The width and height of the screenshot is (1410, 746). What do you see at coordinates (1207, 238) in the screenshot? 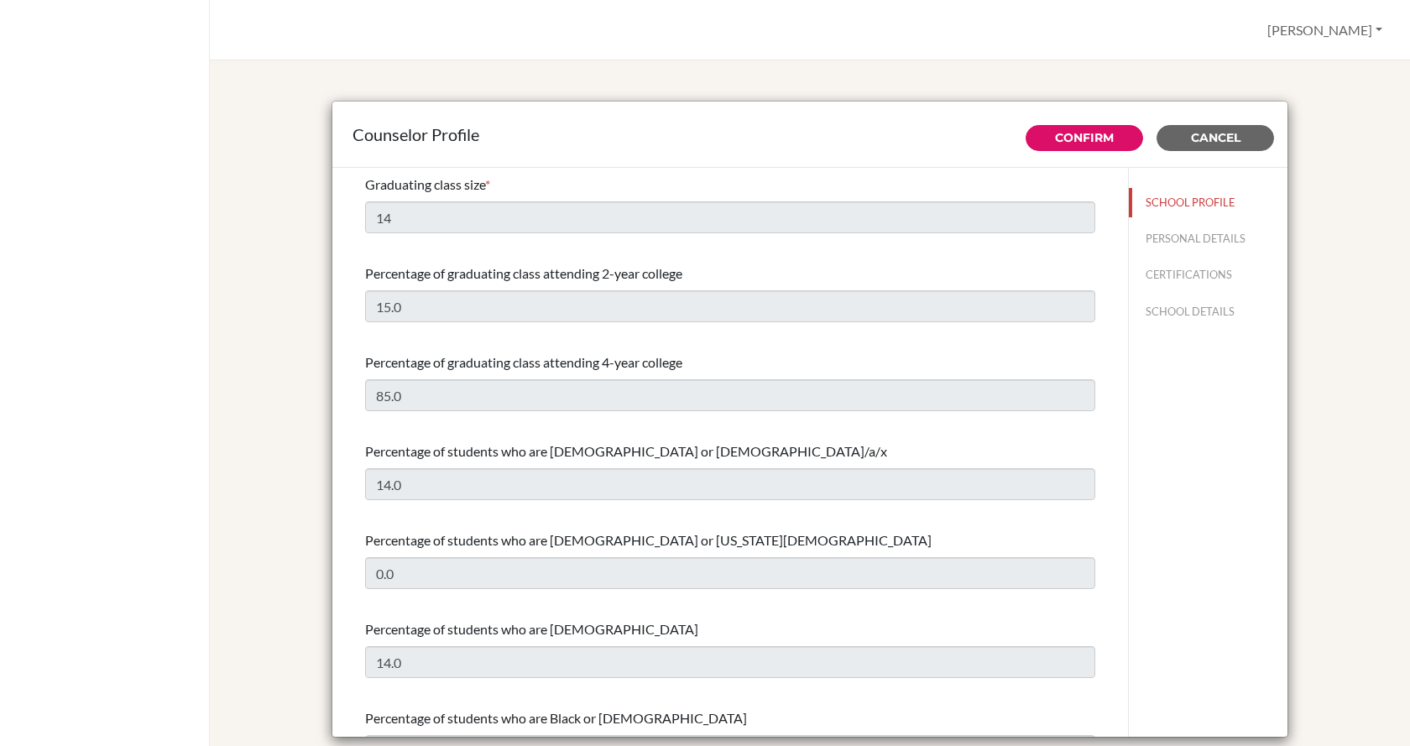
I see `button: PERSONAL DETAILS` at bounding box center [1207, 238].